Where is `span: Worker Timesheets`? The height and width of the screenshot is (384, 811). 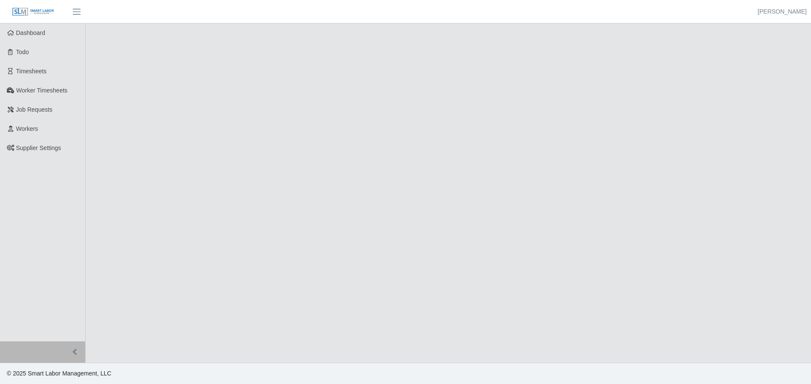
span: Worker Timesheets is located at coordinates (42, 90).